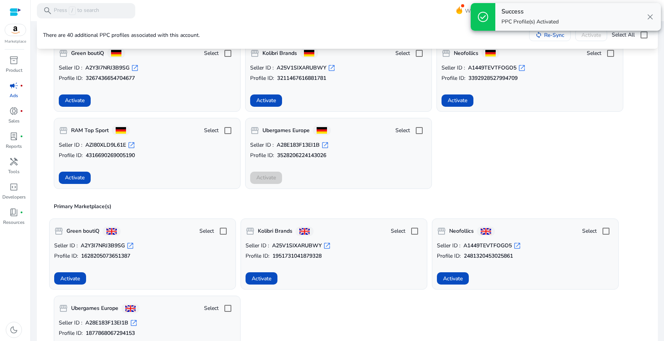  Describe the element at coordinates (14, 60) in the screenshot. I see `span: inventory_2` at that location.